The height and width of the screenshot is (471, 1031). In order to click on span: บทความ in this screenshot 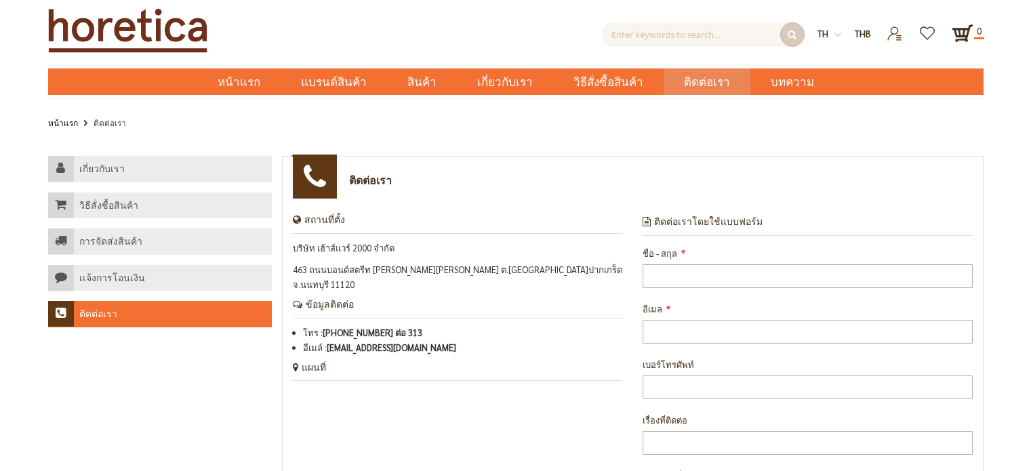, I will do `click(792, 82)`.